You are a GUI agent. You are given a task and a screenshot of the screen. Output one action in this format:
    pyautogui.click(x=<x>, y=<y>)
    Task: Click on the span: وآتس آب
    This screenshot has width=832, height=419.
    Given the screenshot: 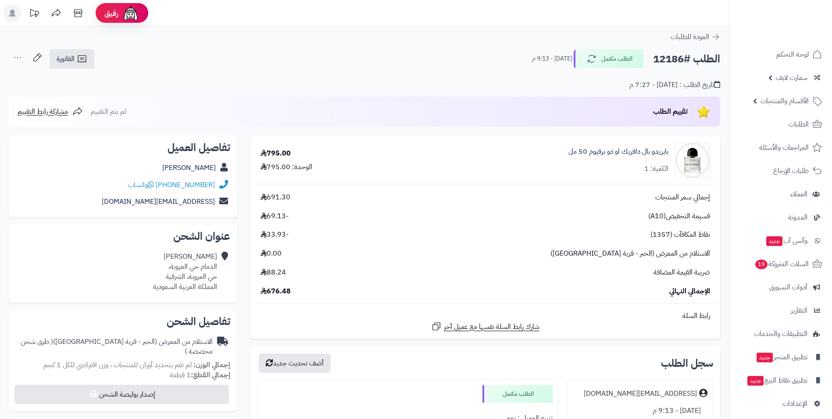 What is the action you would take?
    pyautogui.click(x=787, y=240)
    